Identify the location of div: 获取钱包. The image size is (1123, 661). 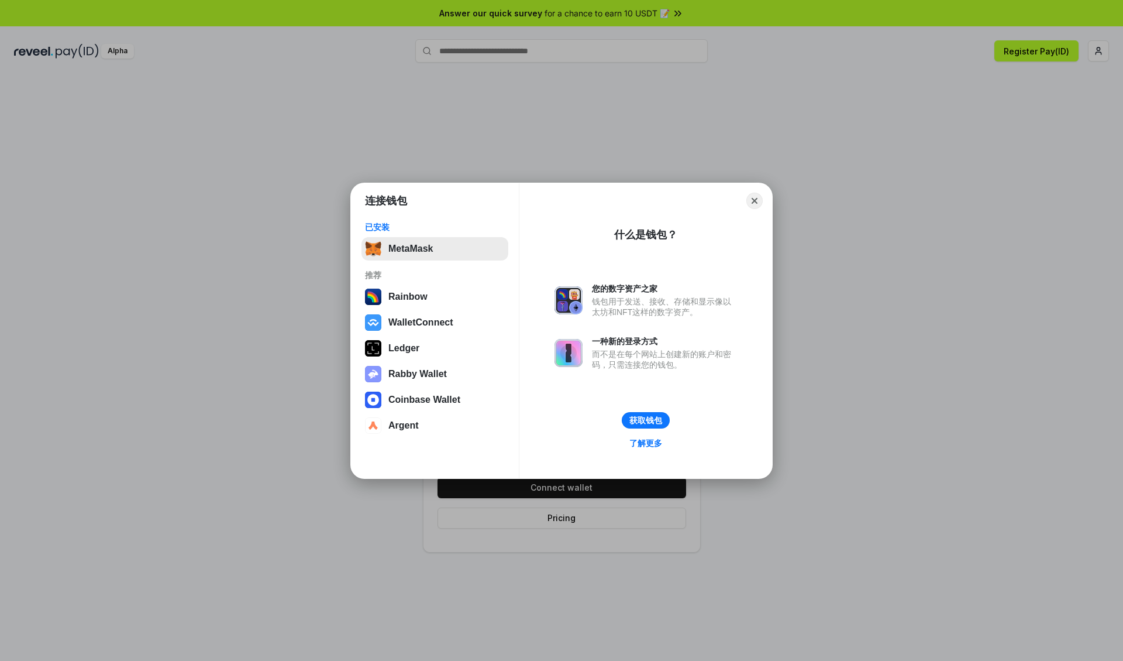
(646, 420).